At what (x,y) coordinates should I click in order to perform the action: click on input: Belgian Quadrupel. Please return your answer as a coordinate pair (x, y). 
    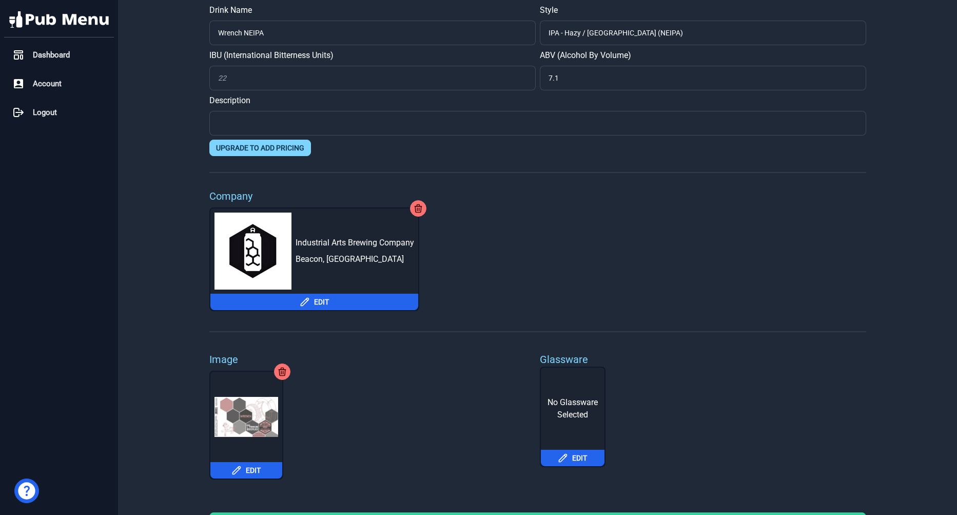
    Looking at the image, I should click on (703, 33).